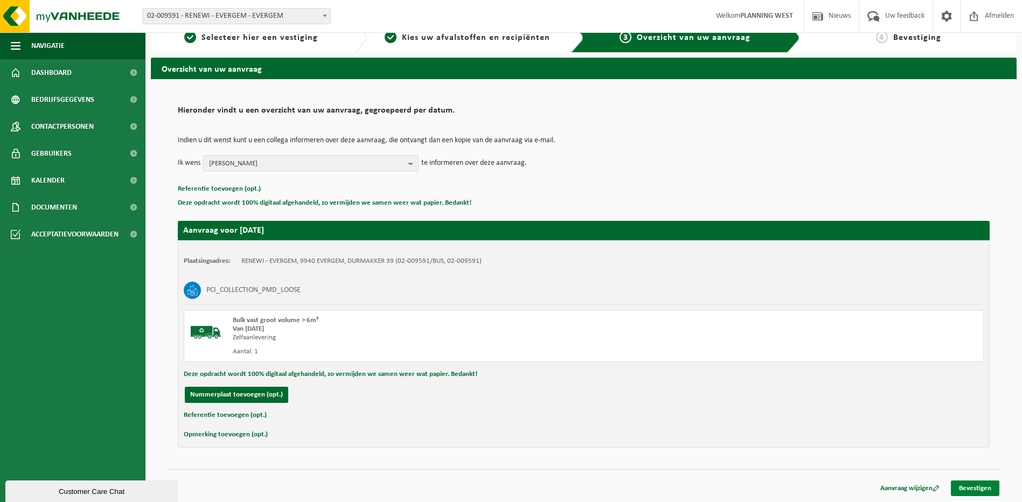 This screenshot has width=1022, height=502. Describe the element at coordinates (48, 46) in the screenshot. I see `span: Navigatie` at that location.